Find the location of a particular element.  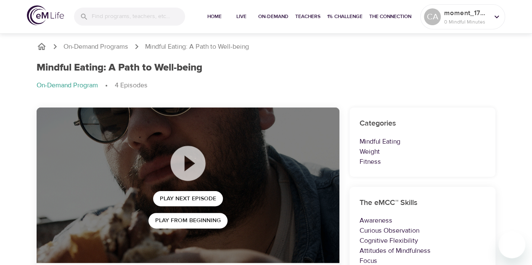

a: On-Demand Programs is located at coordinates (96, 47).